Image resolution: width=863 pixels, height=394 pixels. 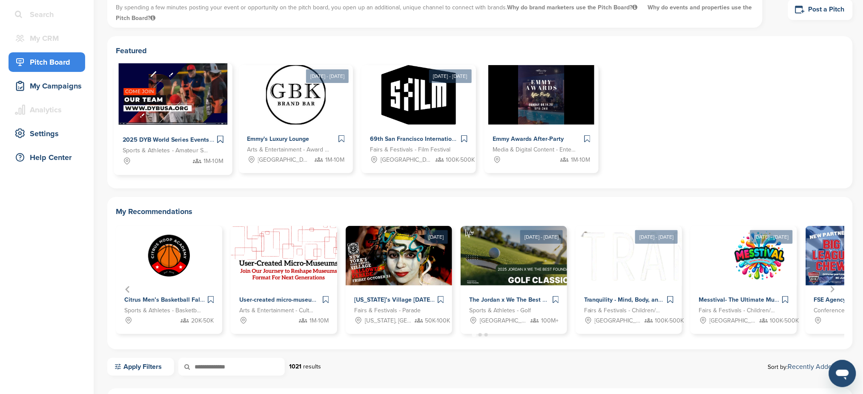 What do you see at coordinates (47, 38) in the screenshot?
I see `a: My CRM` at bounding box center [47, 38].